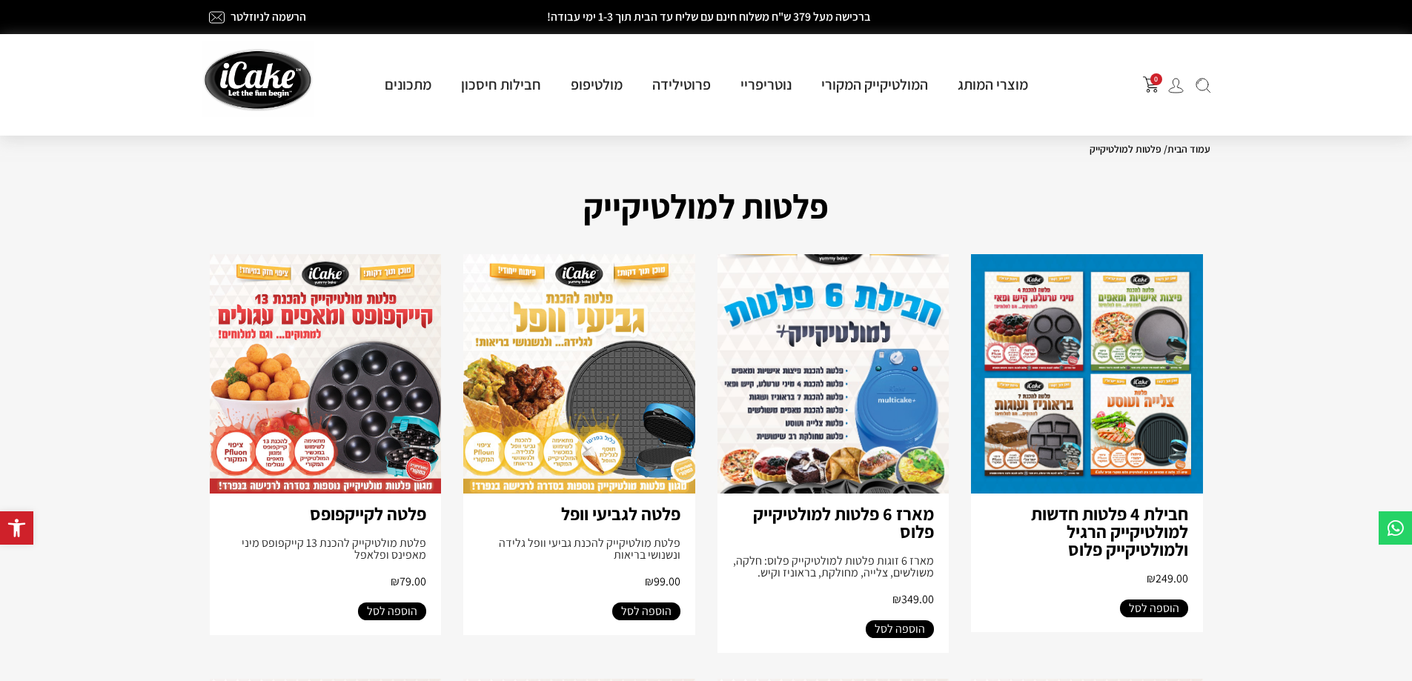  What do you see at coordinates (662, 581) in the screenshot?
I see `span: 99.00` at bounding box center [662, 581].